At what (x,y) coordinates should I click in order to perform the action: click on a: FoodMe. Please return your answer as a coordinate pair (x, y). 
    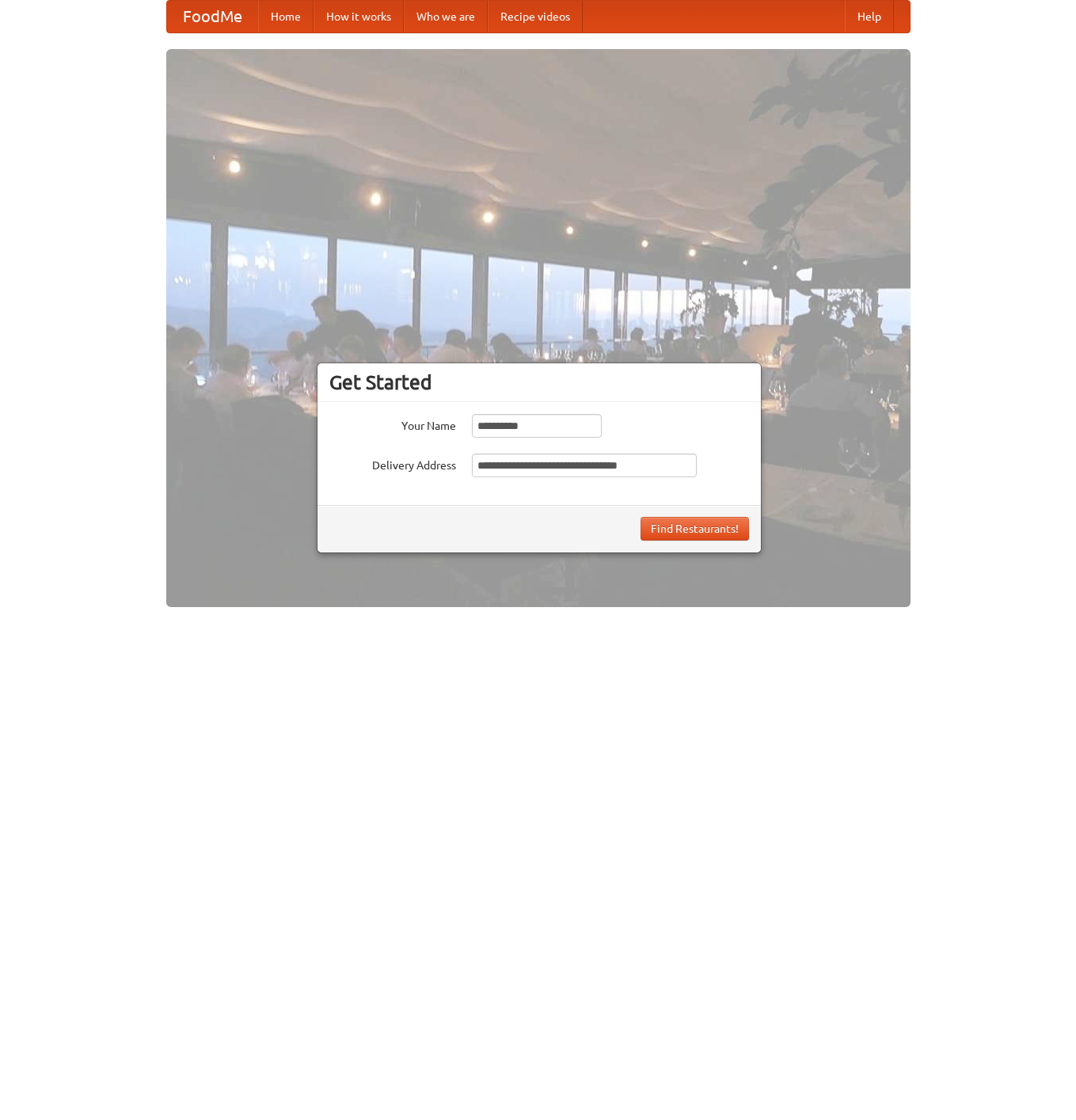
    Looking at the image, I should click on (212, 16).